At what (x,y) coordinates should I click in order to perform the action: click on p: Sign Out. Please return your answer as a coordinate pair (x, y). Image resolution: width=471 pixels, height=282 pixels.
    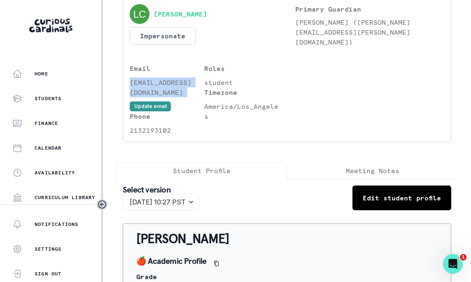
    Looking at the image, I should click on (48, 273).